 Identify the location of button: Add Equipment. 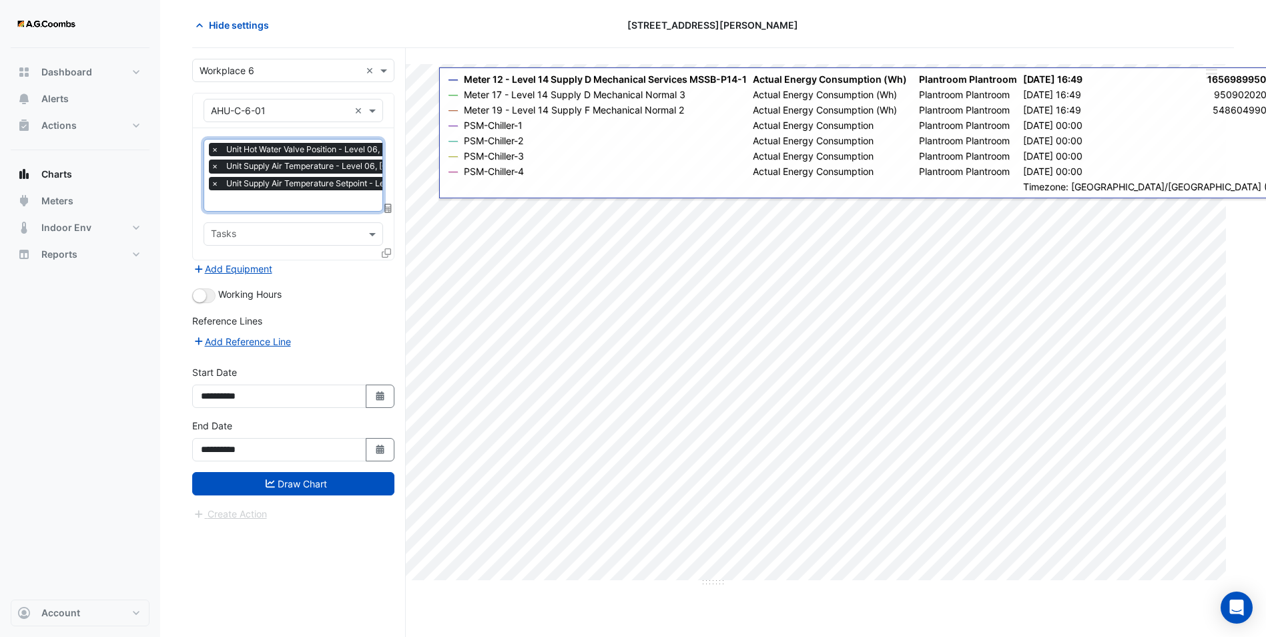
(232, 268).